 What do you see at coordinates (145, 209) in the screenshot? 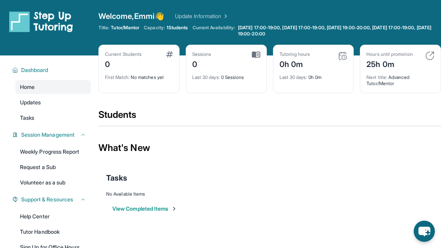
I see `button: View Completed Items` at bounding box center [145, 209].